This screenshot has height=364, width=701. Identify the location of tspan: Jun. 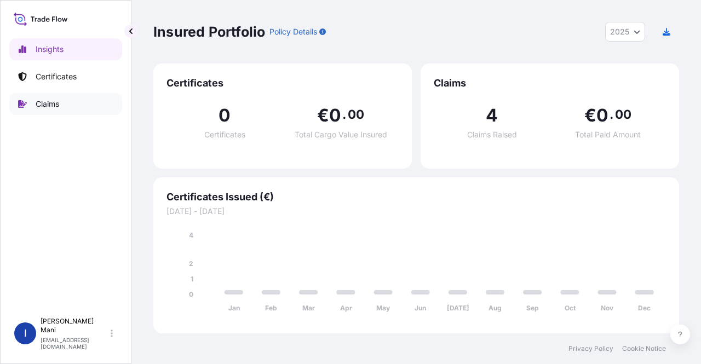
(420, 308).